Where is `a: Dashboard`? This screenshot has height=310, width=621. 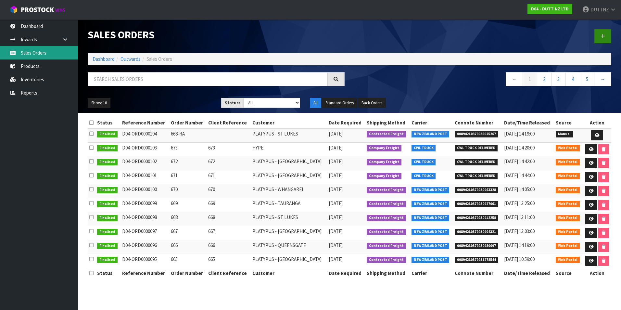
a: Dashboard is located at coordinates (104, 59).